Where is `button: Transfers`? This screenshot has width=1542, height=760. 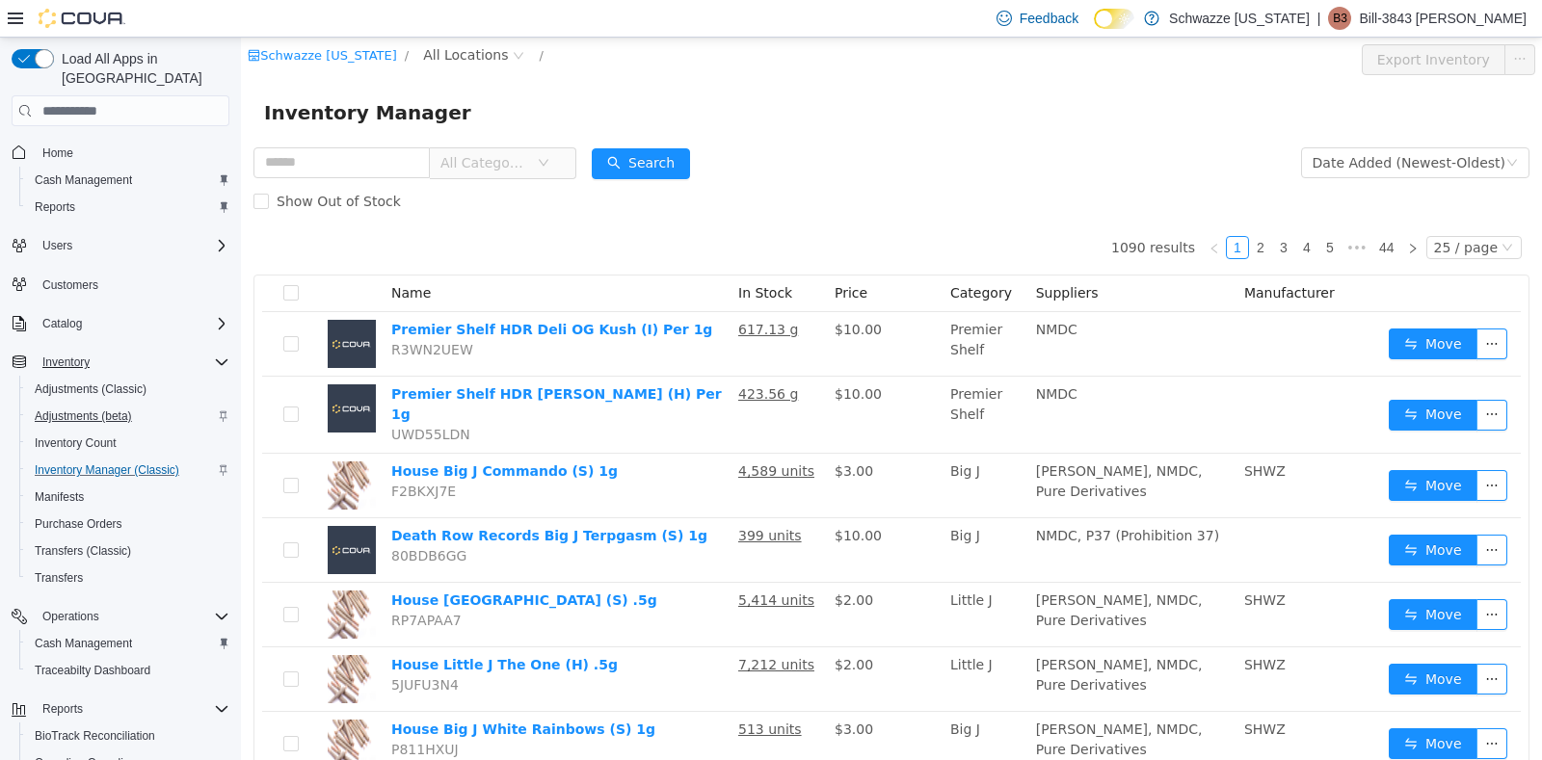 button: Transfers is located at coordinates (128, 578).